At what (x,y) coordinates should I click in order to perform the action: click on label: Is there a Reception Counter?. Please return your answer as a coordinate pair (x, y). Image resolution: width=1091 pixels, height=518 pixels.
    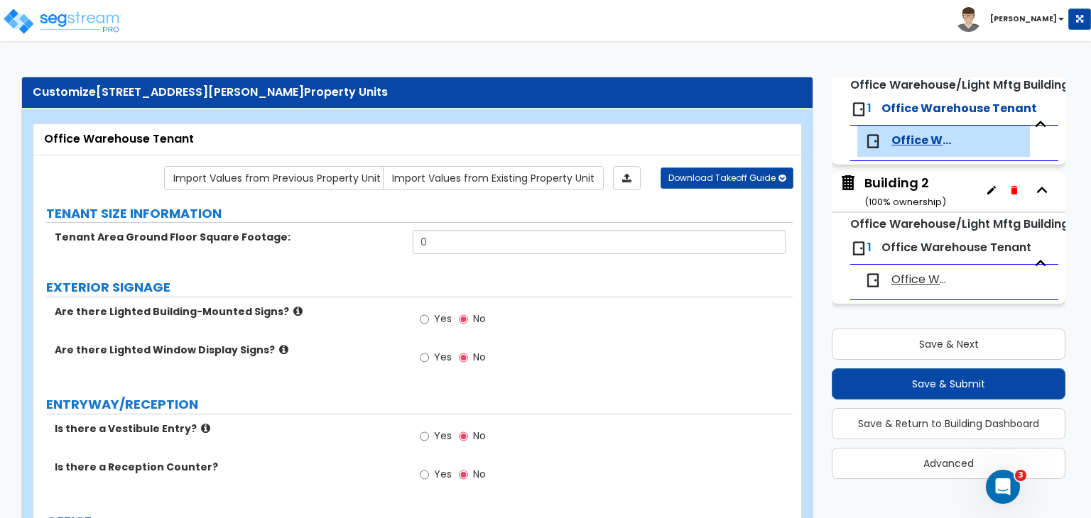
    Looking at the image, I should click on (228, 467).